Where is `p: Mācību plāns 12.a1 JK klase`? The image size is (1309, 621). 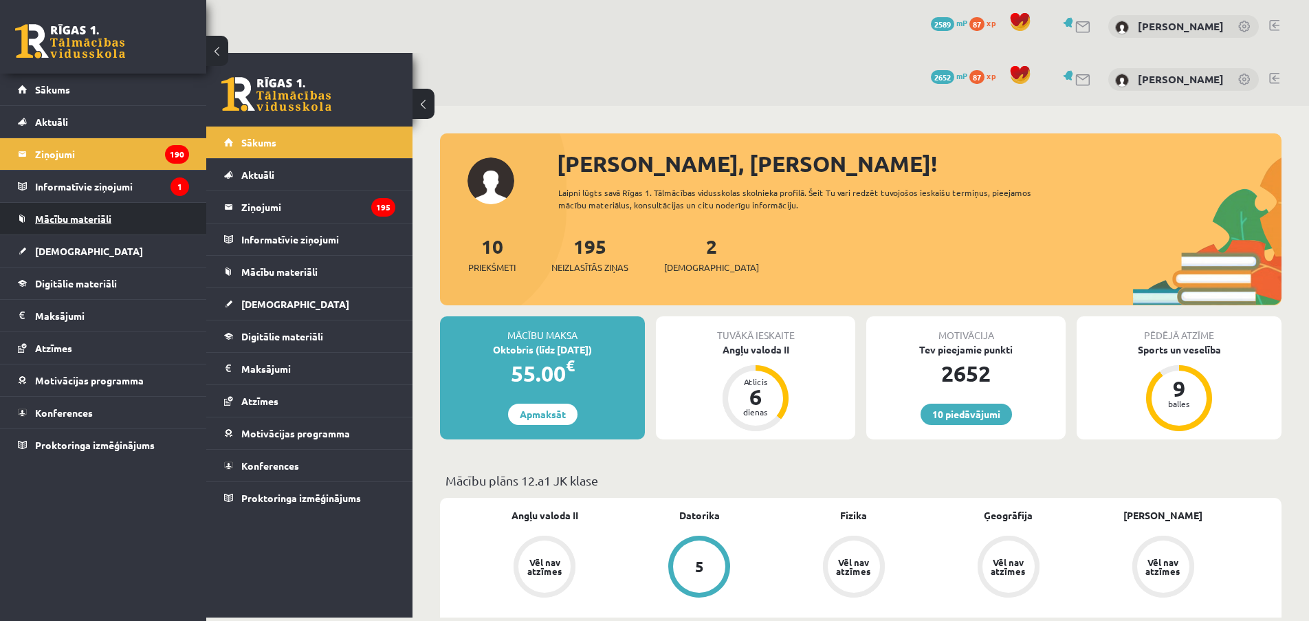
p: Mācību plāns 12.a1 JK klase is located at coordinates (655, 427).